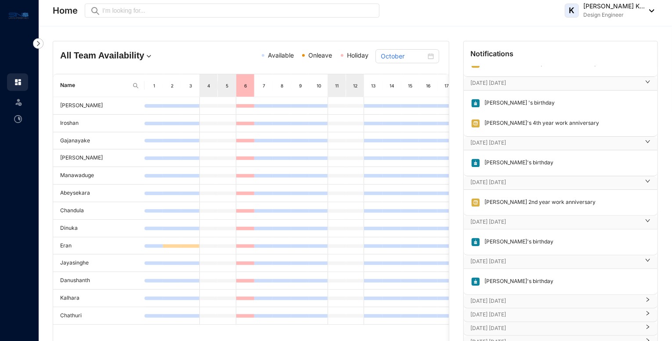 The height and width of the screenshot is (341, 672). Describe the element at coordinates (264, 86) in the screenshot. I see `div: 7` at that location.